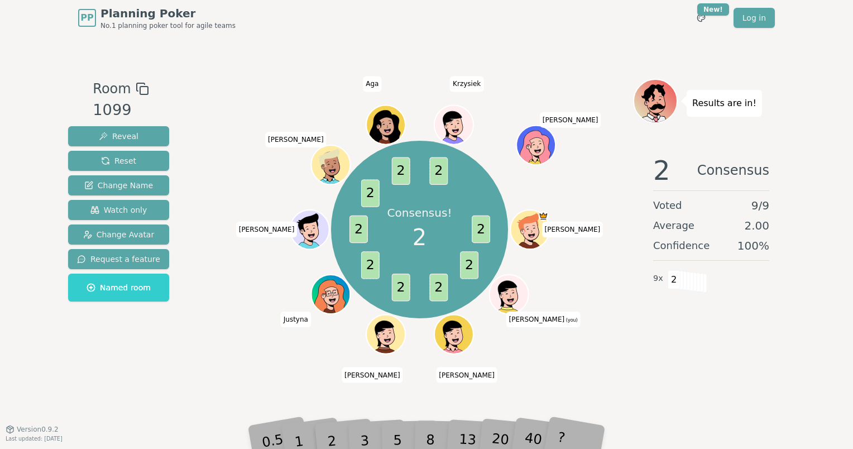 This screenshot has width=853, height=449. What do you see at coordinates (118, 287) in the screenshot?
I see `button: Named room` at bounding box center [118, 287].